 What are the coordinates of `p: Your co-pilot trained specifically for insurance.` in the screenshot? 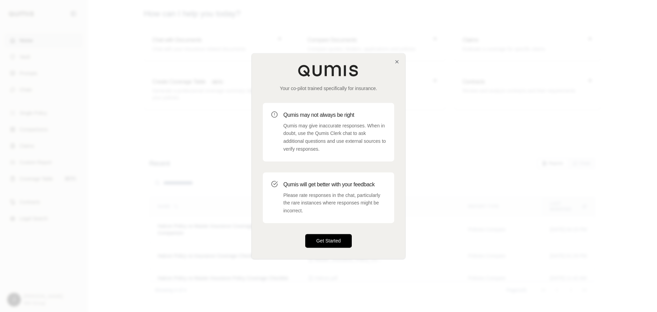 It's located at (329, 88).